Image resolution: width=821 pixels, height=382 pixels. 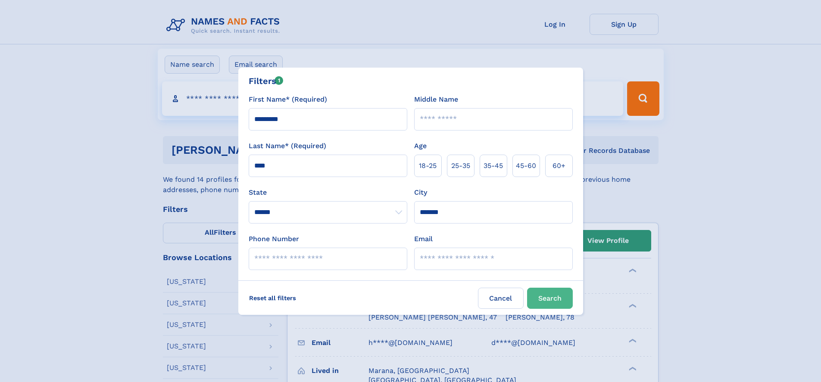 I want to click on span: 18‑25, so click(x=427, y=166).